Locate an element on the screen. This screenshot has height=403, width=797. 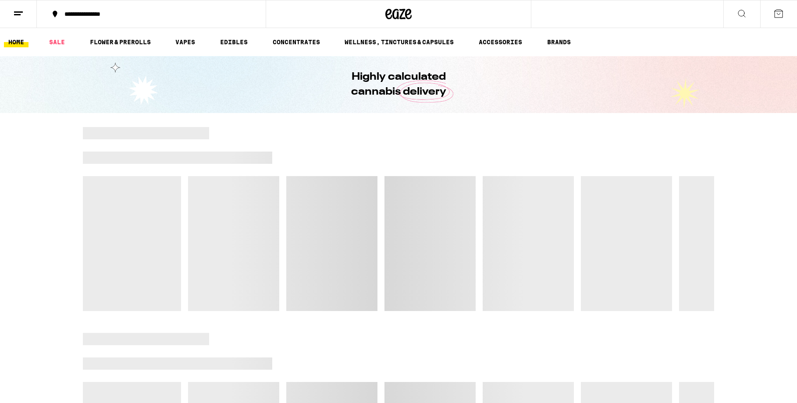
button: BRANDS is located at coordinates (559, 42).